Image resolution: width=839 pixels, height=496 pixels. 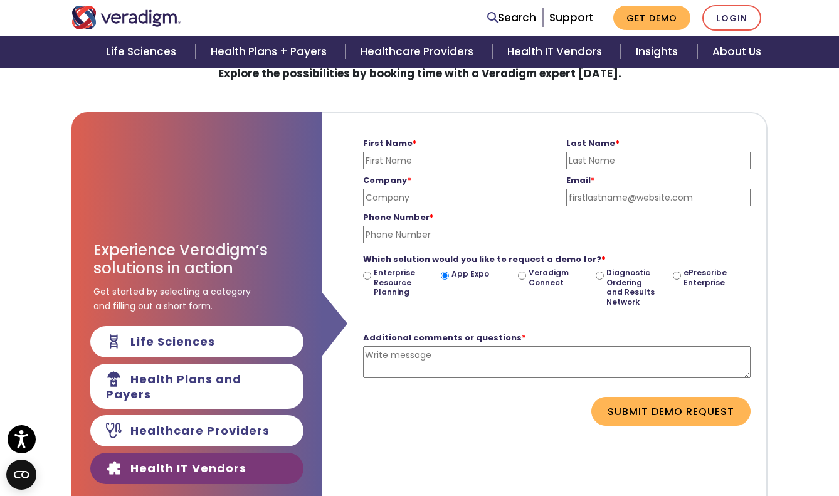 I want to click on label: App Expo, so click(x=470, y=274).